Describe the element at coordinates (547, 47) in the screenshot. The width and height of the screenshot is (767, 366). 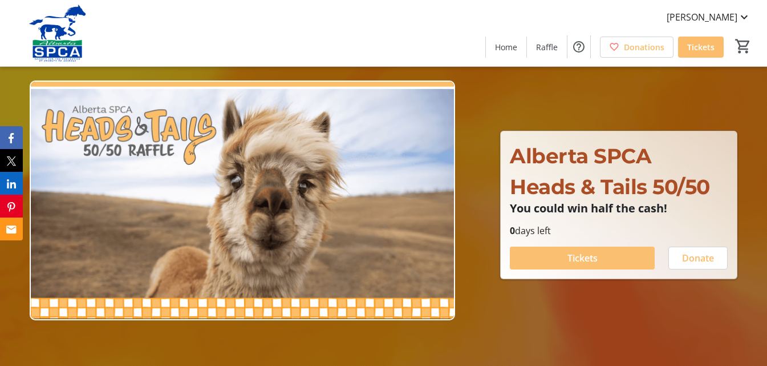
I see `a: Raffle` at that location.